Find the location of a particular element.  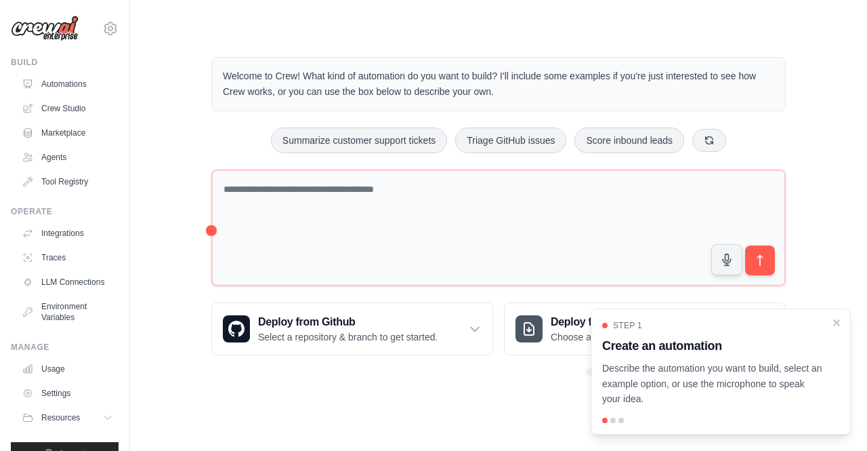

a: Traces is located at coordinates (67, 257).